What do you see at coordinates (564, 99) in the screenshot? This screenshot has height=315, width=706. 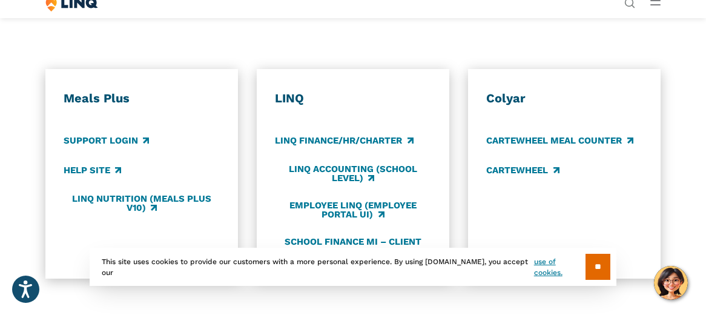 I see `h3: Colyar` at bounding box center [564, 99].